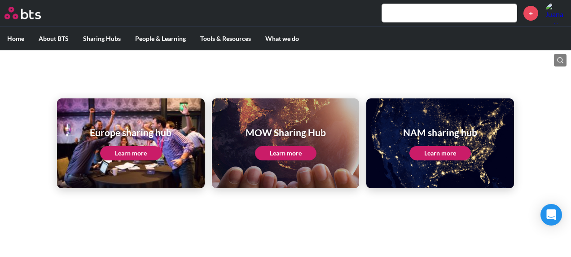 The width and height of the screenshot is (571, 257). What do you see at coordinates (225, 39) in the screenshot?
I see `label: Tools & Resources` at bounding box center [225, 39].